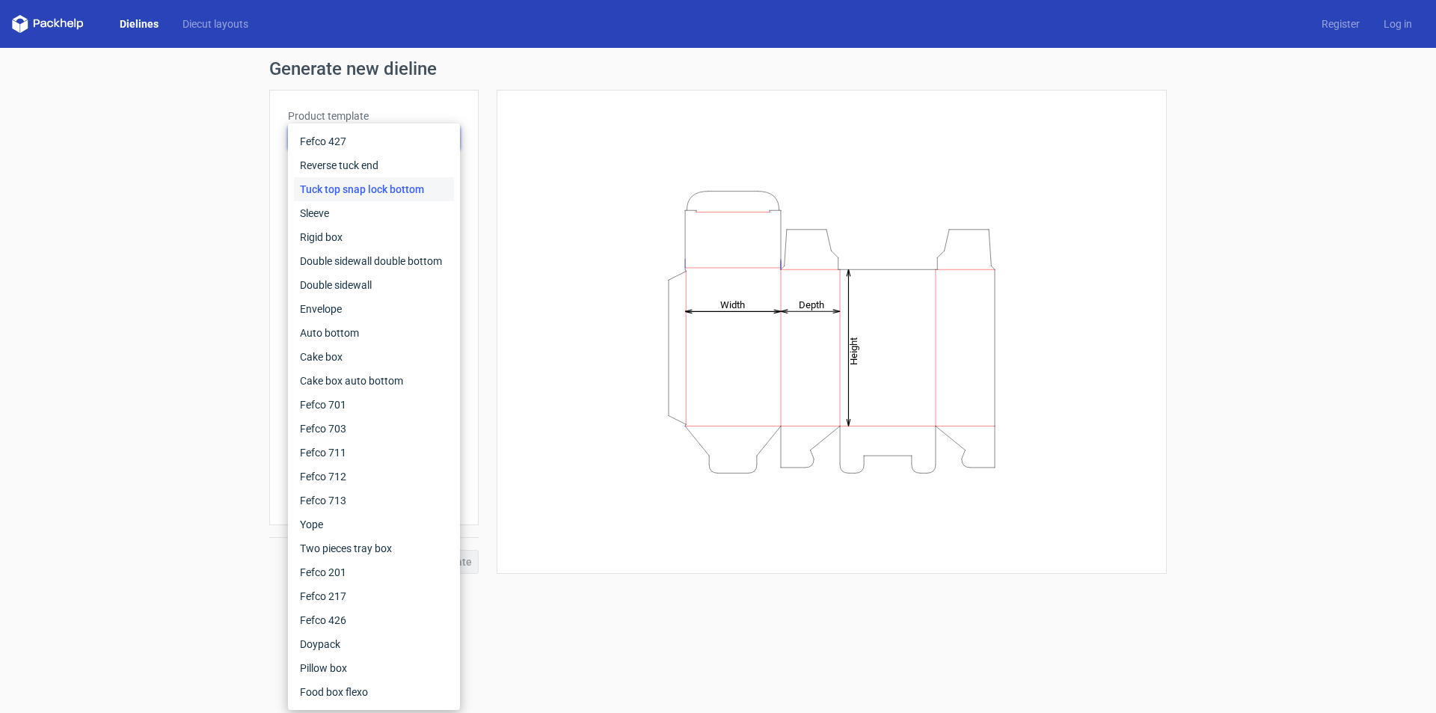 The width and height of the screenshot is (1436, 713). What do you see at coordinates (374, 500) in the screenshot?
I see `div: Fefco 713` at bounding box center [374, 500].